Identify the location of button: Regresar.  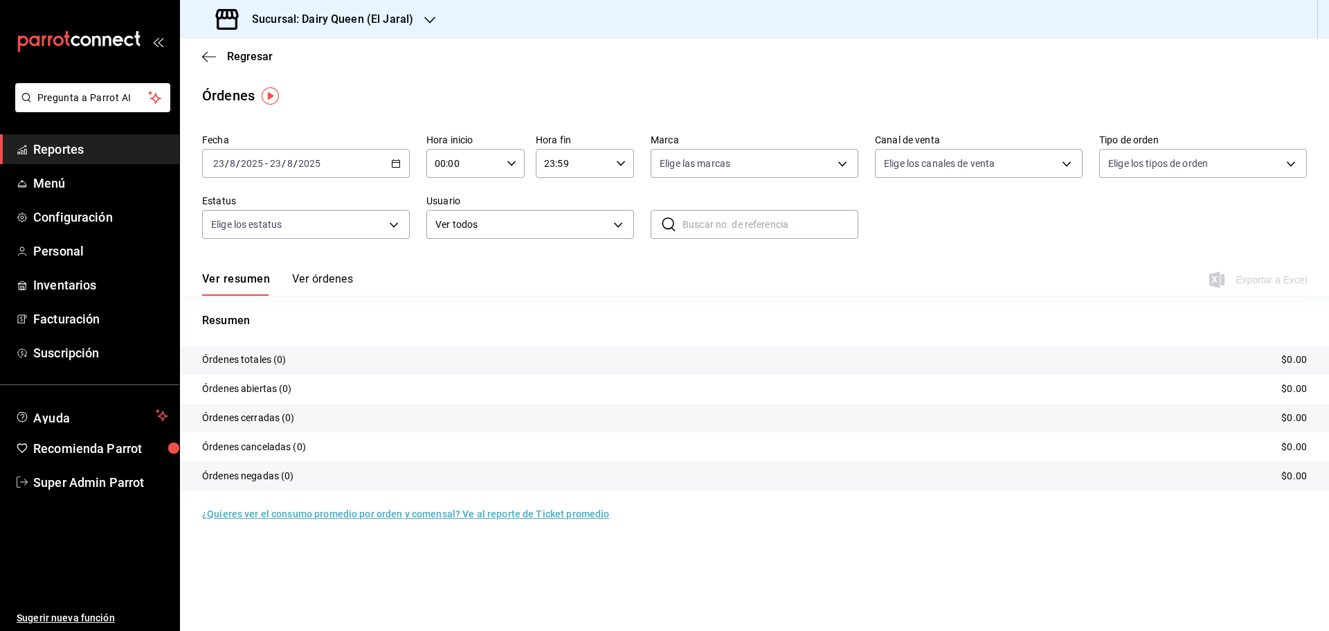
(237, 56).